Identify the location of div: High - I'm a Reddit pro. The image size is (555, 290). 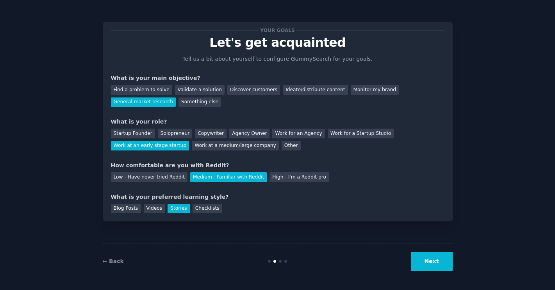
(299, 177).